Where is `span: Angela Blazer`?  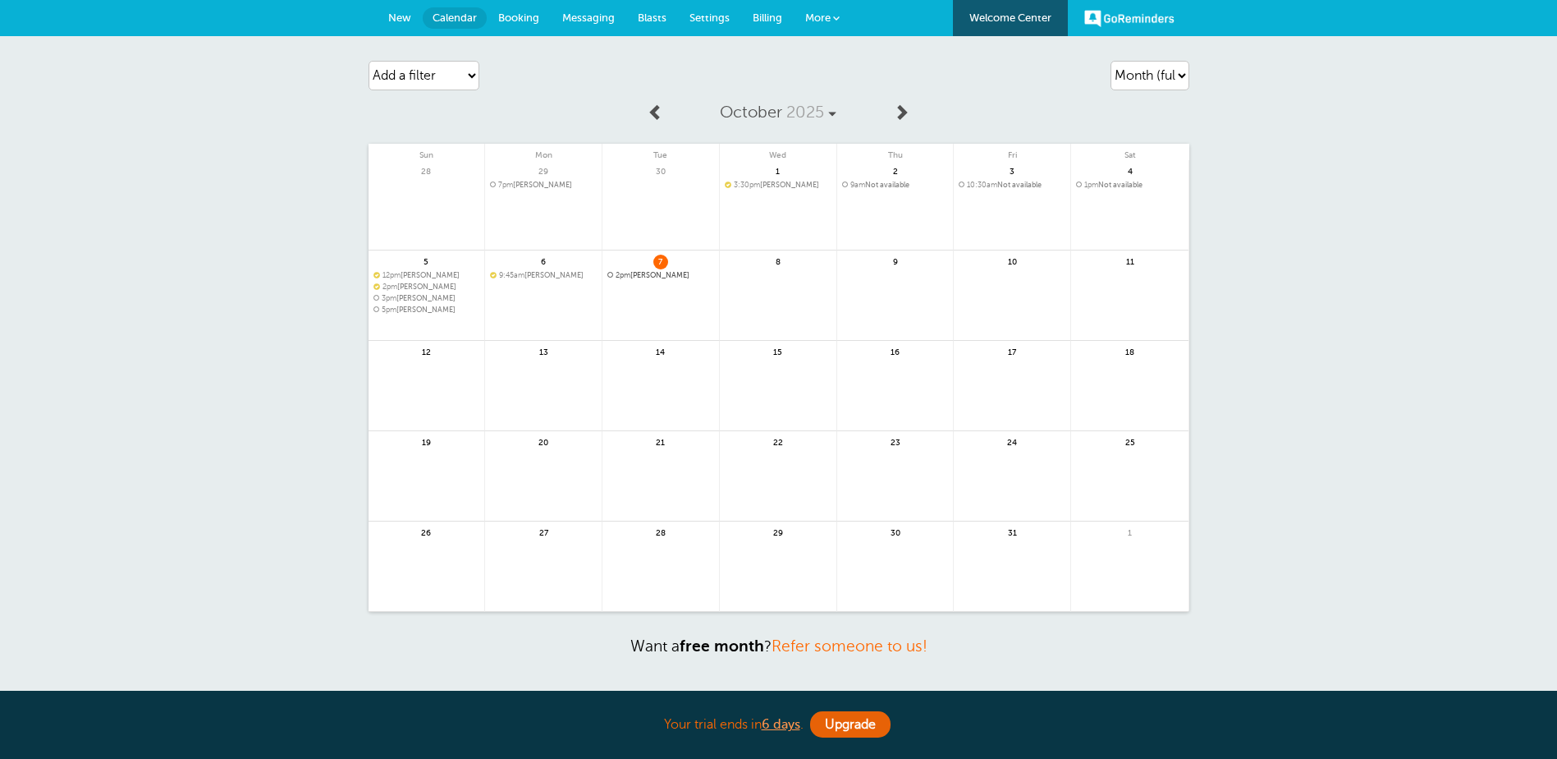
span: Angela Blazer is located at coordinates (661, 275).